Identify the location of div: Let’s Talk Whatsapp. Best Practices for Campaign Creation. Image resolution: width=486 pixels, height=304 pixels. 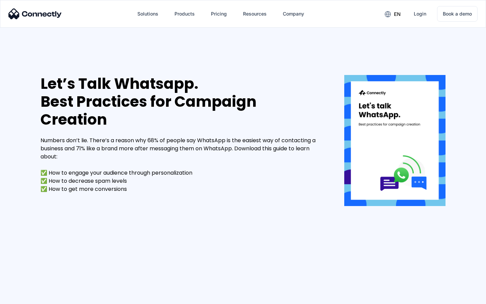
(182, 102).